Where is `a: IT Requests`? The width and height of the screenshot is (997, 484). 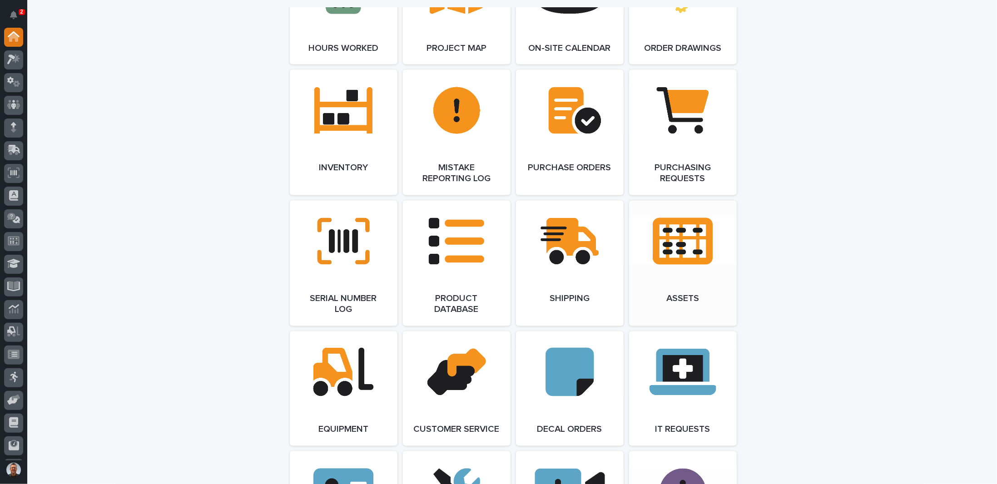
a: IT Requests is located at coordinates (683, 389).